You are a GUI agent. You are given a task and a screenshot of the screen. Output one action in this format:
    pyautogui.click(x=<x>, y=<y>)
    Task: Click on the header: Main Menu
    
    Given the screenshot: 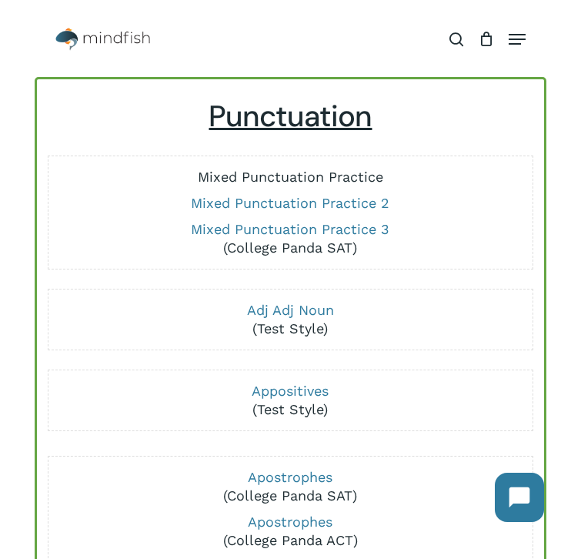 What is the action you would take?
    pyautogui.click(x=290, y=39)
    